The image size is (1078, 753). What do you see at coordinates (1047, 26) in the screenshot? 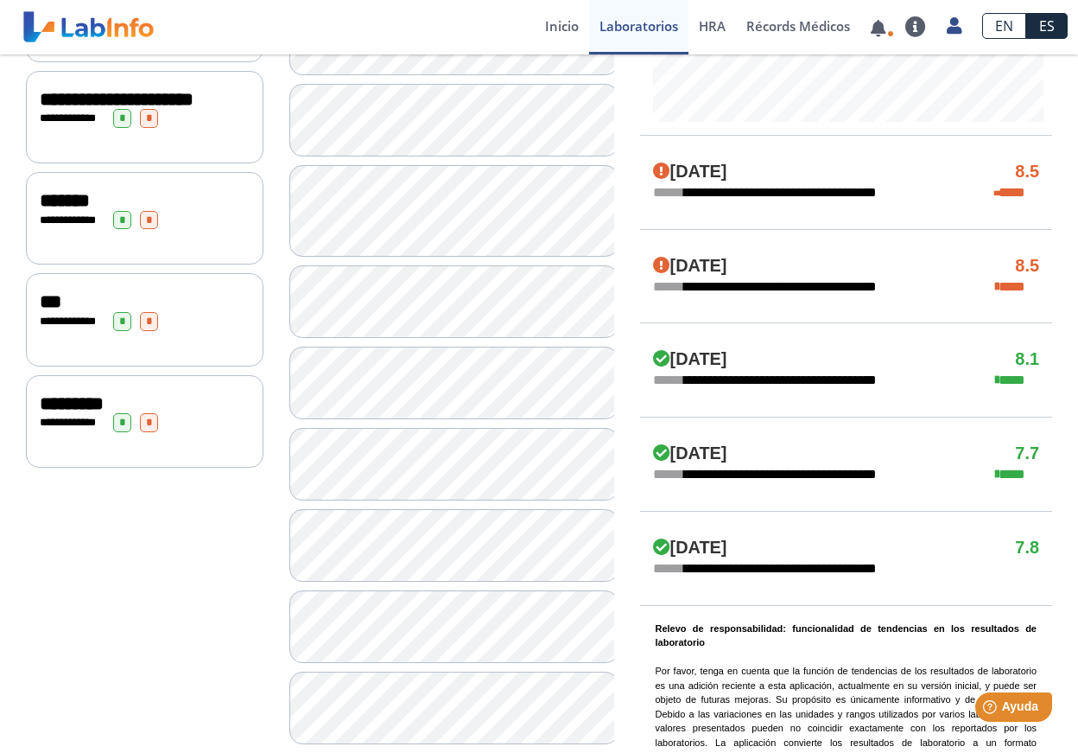
I see `a: ES` at bounding box center [1047, 26].